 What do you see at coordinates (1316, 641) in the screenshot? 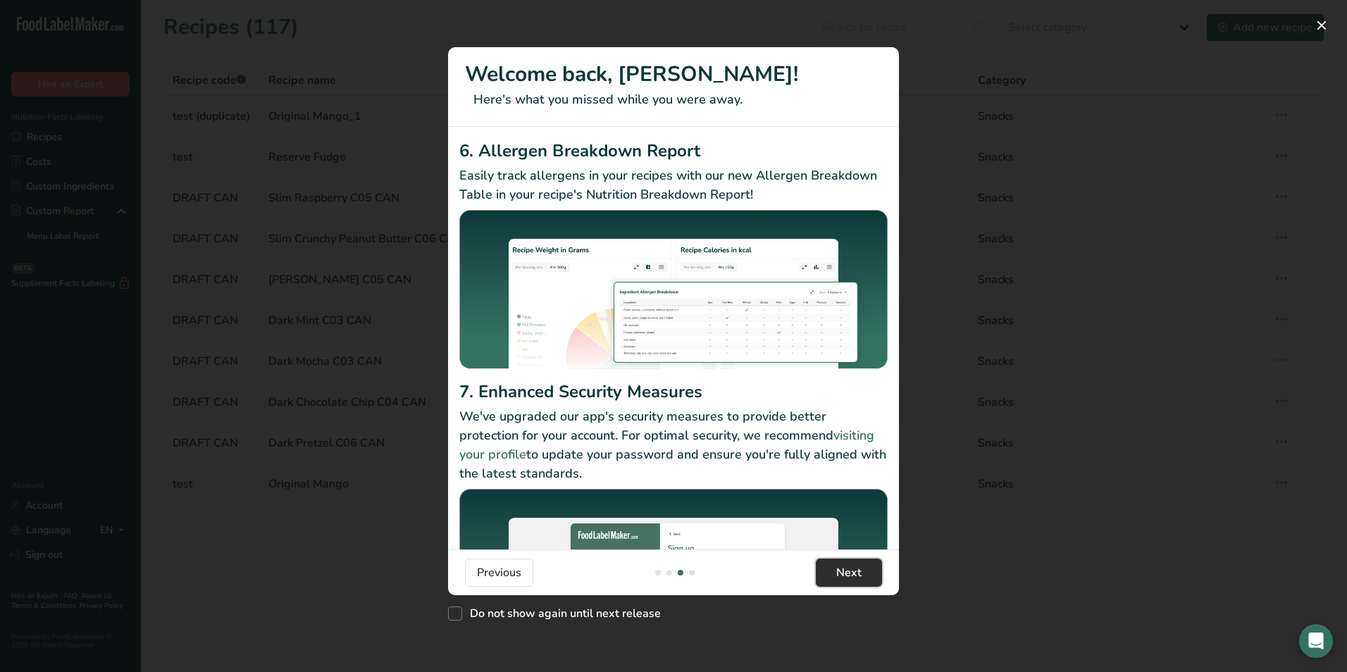
I see `div: Open Intercom Messenger` at bounding box center [1316, 641].